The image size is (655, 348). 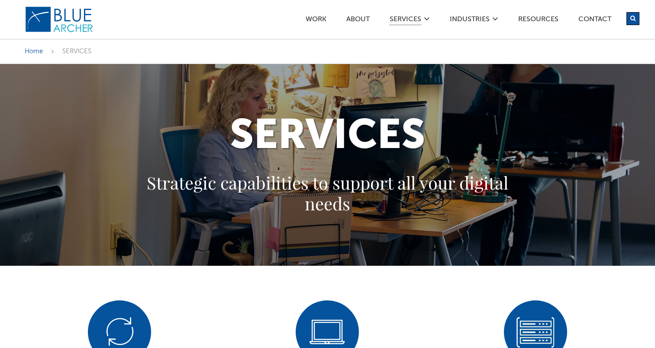 What do you see at coordinates (34, 51) in the screenshot?
I see `span: Home` at bounding box center [34, 51].